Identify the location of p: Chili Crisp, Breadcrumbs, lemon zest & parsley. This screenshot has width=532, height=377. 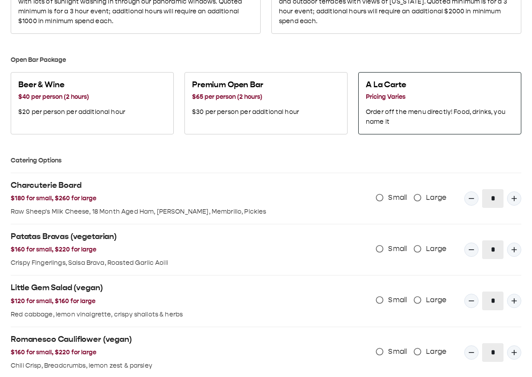
(180, 366).